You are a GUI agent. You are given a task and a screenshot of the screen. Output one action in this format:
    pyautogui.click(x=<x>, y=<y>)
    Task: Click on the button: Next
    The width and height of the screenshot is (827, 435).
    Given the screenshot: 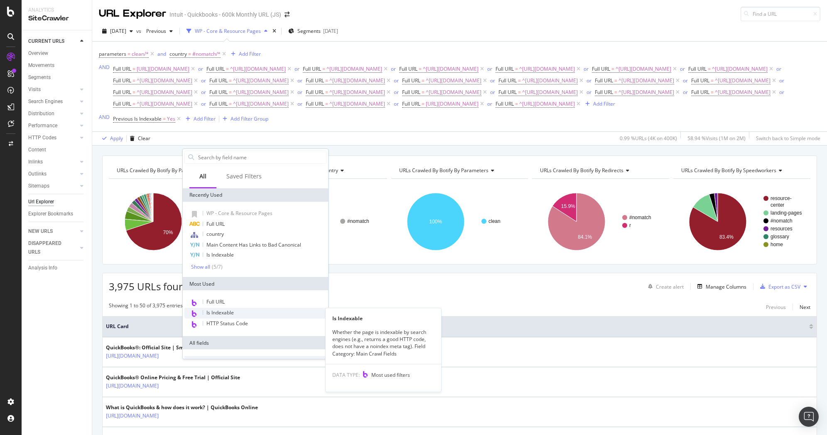 What is the action you would take?
    pyautogui.click(x=805, y=307)
    